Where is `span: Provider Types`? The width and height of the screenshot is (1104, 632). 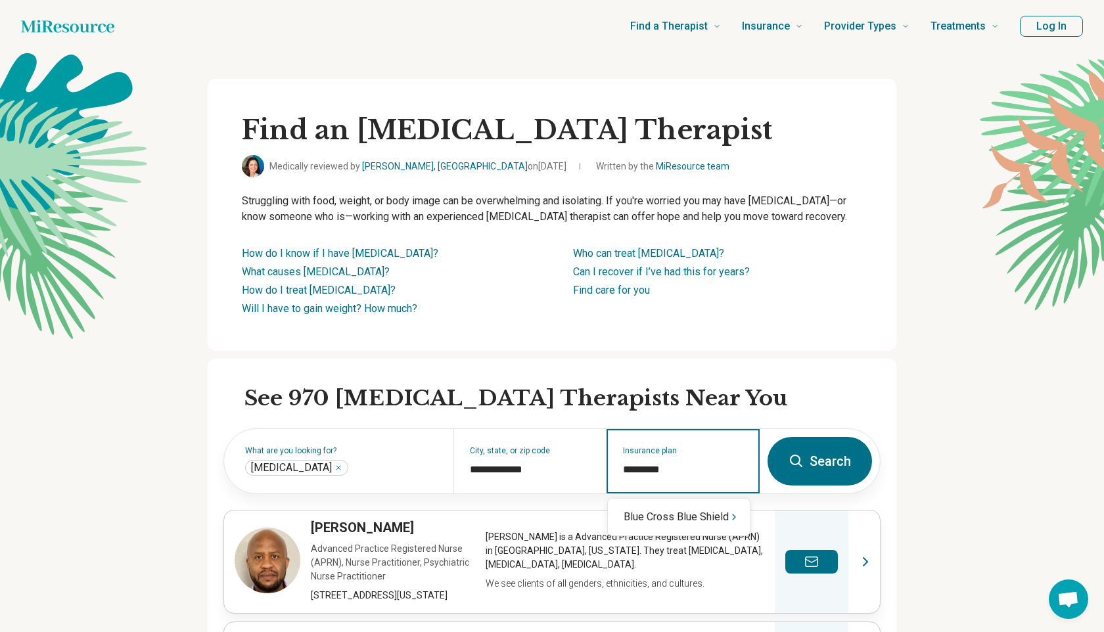 span: Provider Types is located at coordinates (860, 26).